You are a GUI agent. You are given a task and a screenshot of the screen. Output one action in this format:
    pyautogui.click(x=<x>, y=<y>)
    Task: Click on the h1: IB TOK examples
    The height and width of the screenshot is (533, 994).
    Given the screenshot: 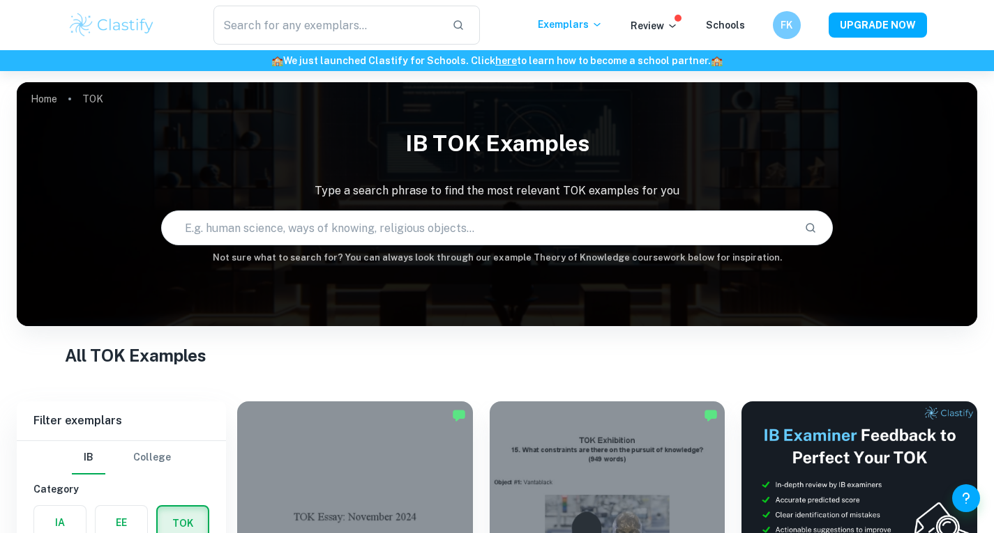 What is the action you would take?
    pyautogui.click(x=496, y=144)
    